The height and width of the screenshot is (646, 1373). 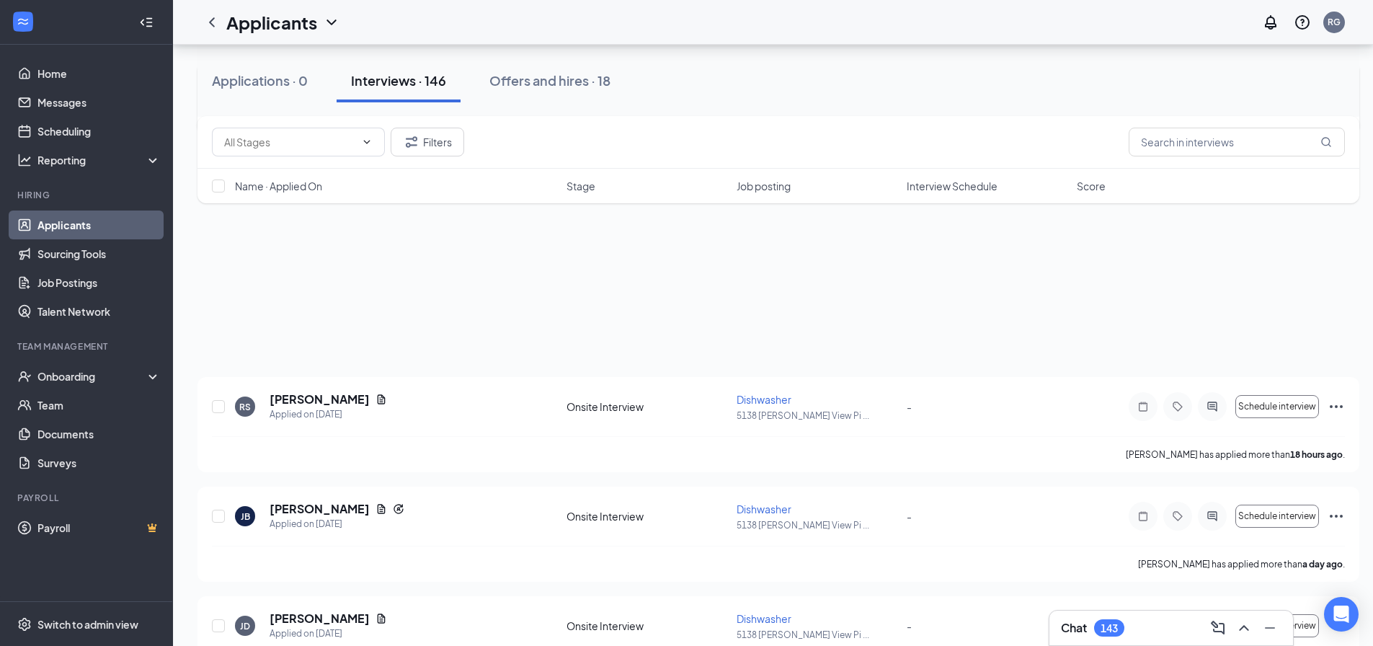 I want to click on div: Open Intercom Messenger, so click(x=1341, y=614).